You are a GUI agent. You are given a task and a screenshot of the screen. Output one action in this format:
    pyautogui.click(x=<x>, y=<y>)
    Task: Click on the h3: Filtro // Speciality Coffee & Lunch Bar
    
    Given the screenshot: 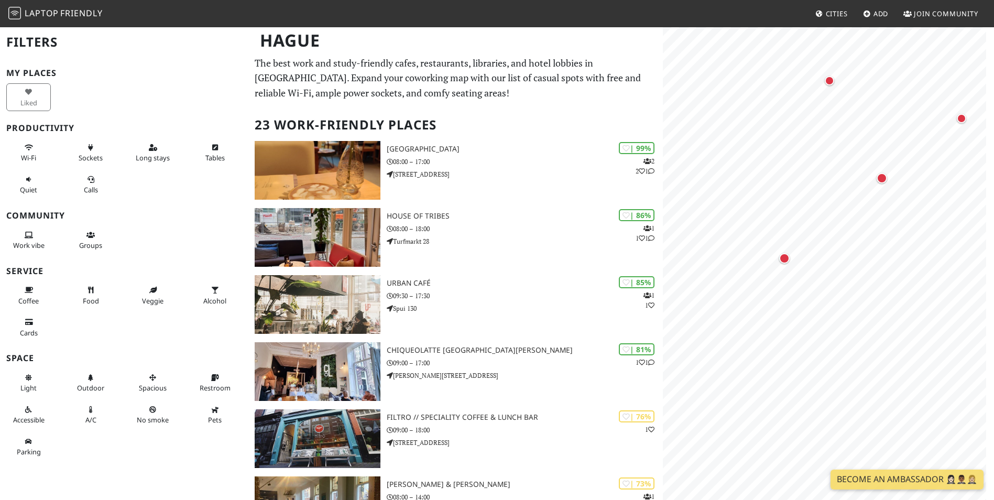 What is the action you would take?
    pyautogui.click(x=524, y=417)
    